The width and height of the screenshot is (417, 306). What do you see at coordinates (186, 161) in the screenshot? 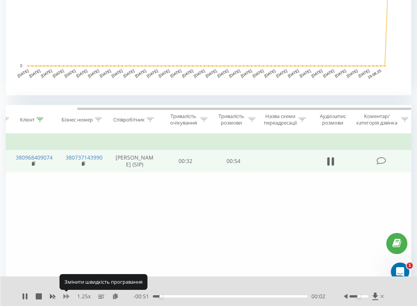
I see `td: 00:32` at bounding box center [186, 161].